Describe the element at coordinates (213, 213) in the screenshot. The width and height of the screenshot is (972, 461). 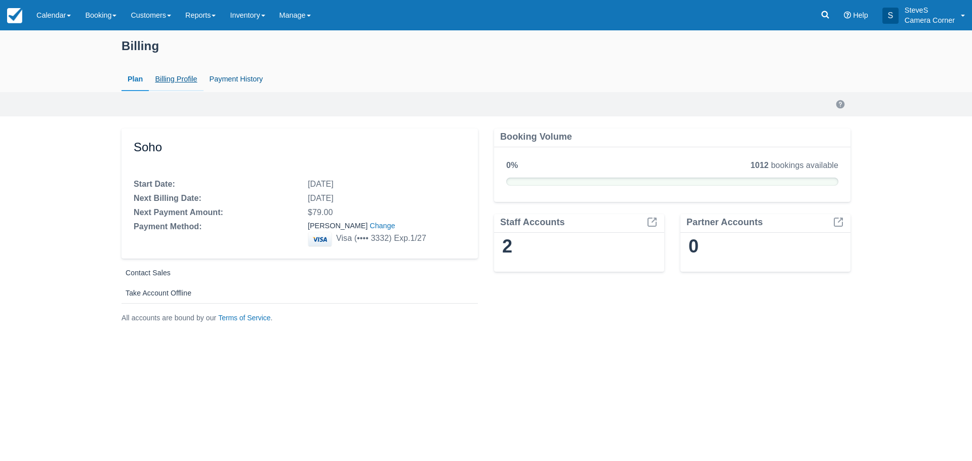
I see `div: Next Payment Amount:` at that location.